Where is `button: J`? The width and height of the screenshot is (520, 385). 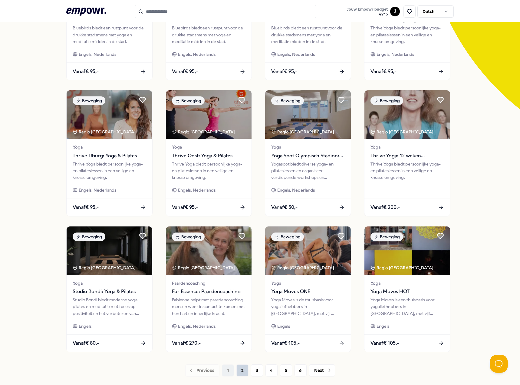
button: J is located at coordinates (395, 12).